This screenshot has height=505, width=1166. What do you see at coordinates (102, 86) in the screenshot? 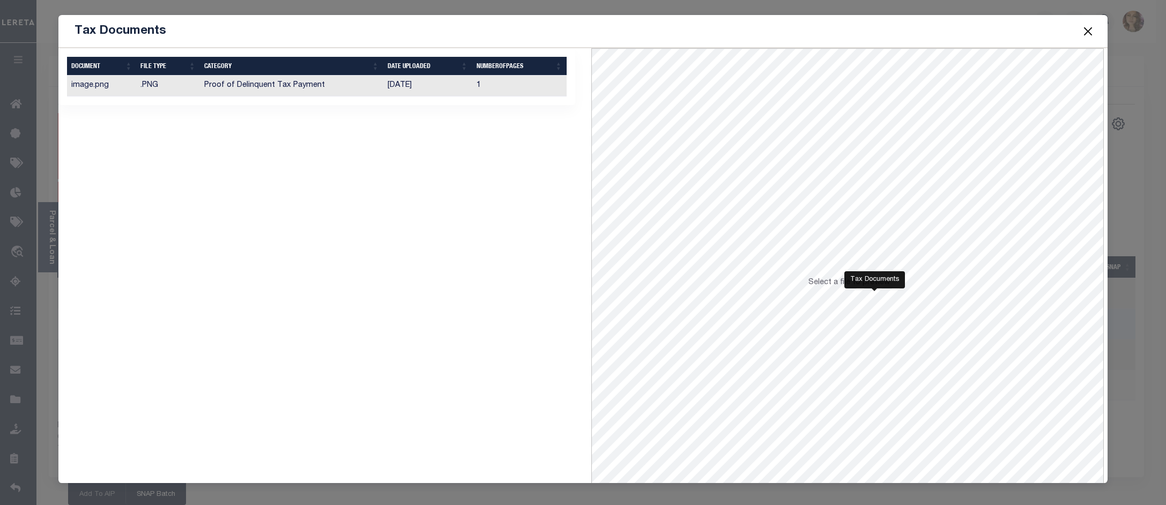
I see `td: image.png` at bounding box center [102, 86].